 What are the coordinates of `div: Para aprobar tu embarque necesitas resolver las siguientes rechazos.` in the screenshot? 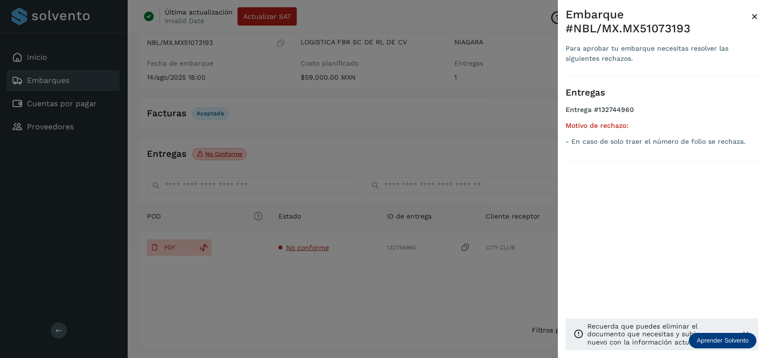 It's located at (658, 53).